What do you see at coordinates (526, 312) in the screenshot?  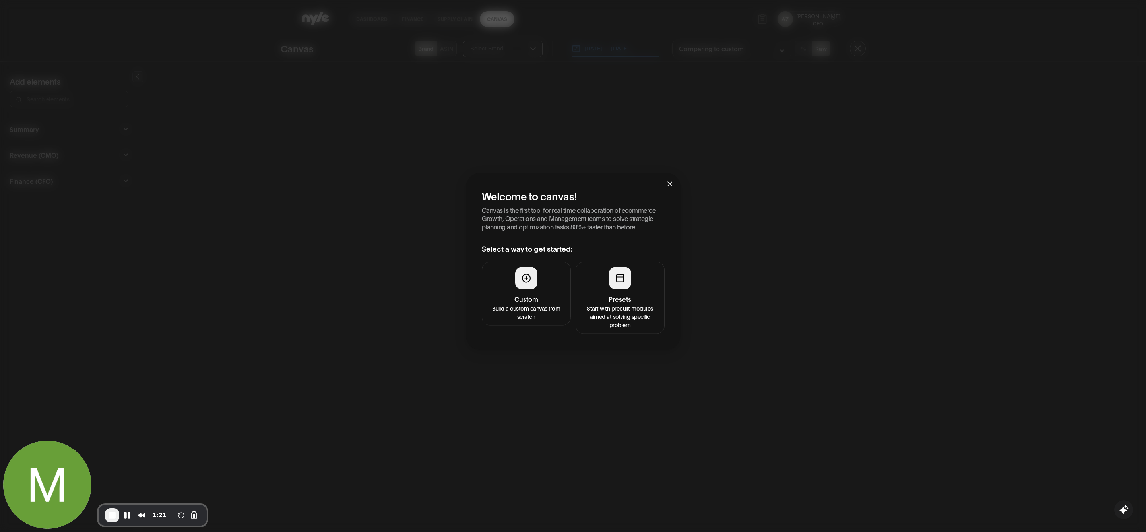 I see `p: Build a custom canvas from scratch` at bounding box center [526, 312].